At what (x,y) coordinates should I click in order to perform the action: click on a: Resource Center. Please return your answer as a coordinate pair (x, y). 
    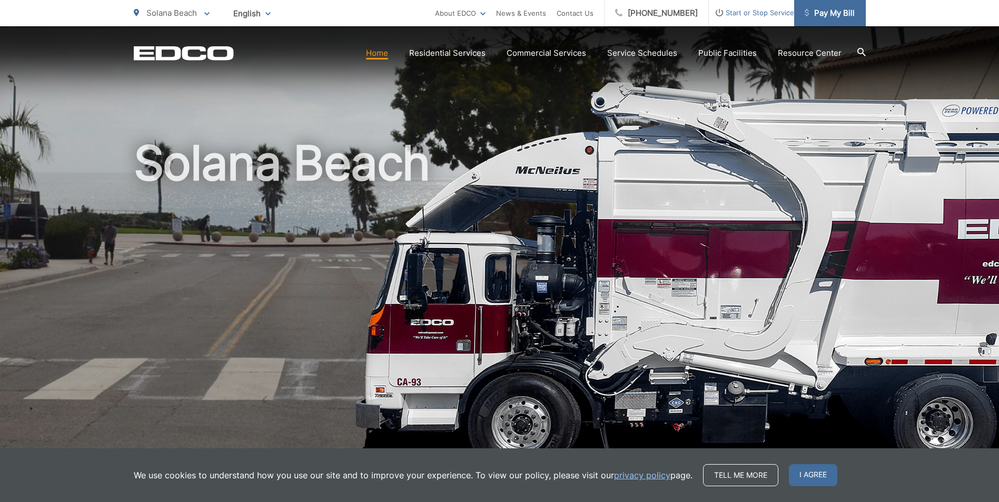
    Looking at the image, I should click on (810, 53).